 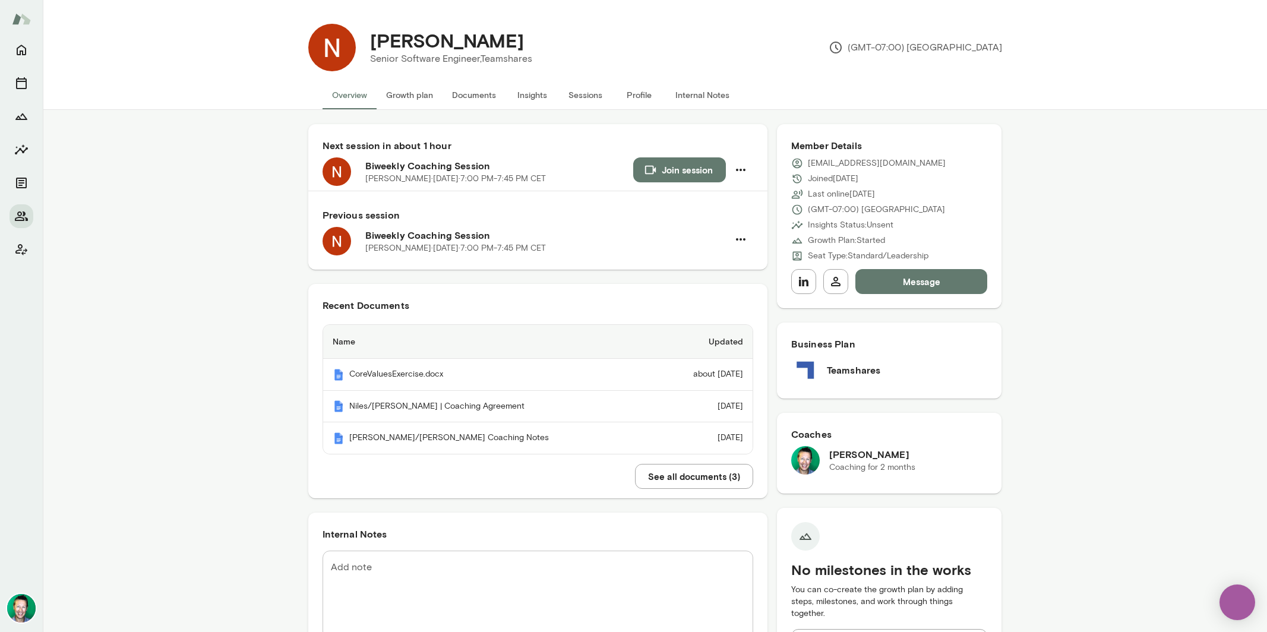 I want to click on p: You can co-create the growth plan by adding steps, milestones, and work through things together., so click(x=889, y=602).